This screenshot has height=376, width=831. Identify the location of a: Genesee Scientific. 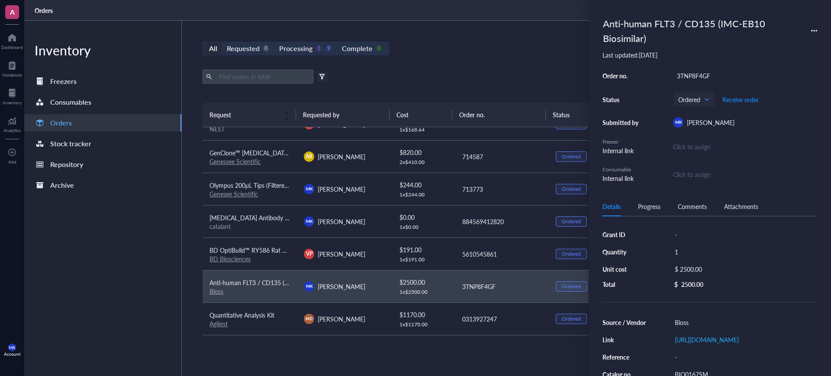
(234, 194).